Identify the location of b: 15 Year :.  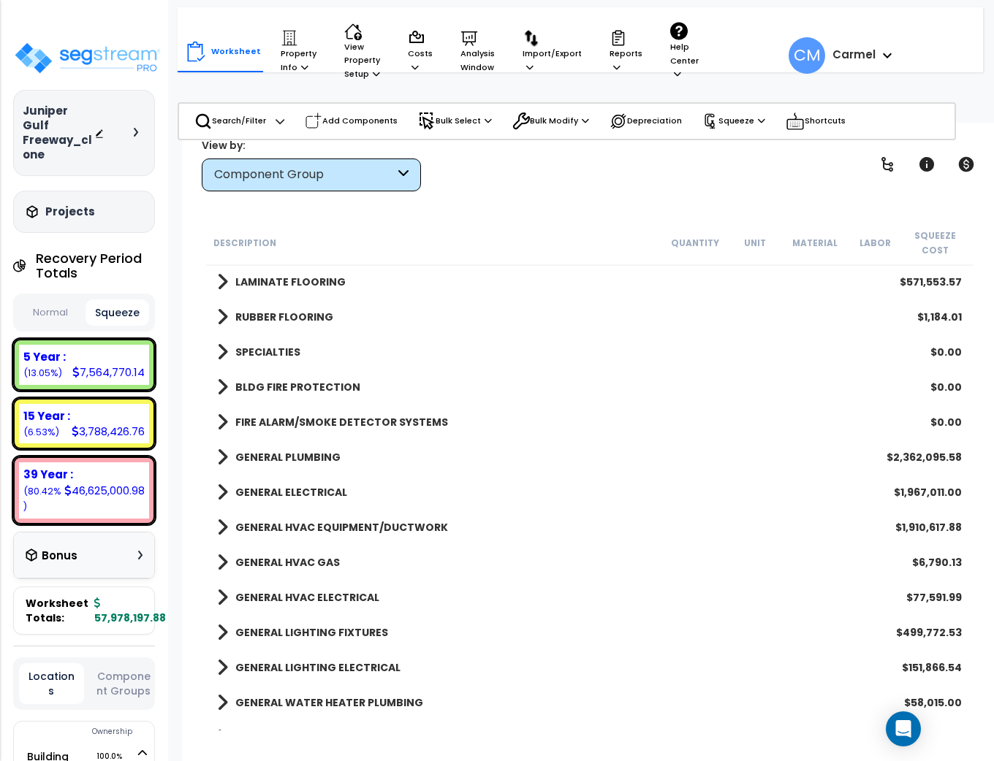
(47, 416).